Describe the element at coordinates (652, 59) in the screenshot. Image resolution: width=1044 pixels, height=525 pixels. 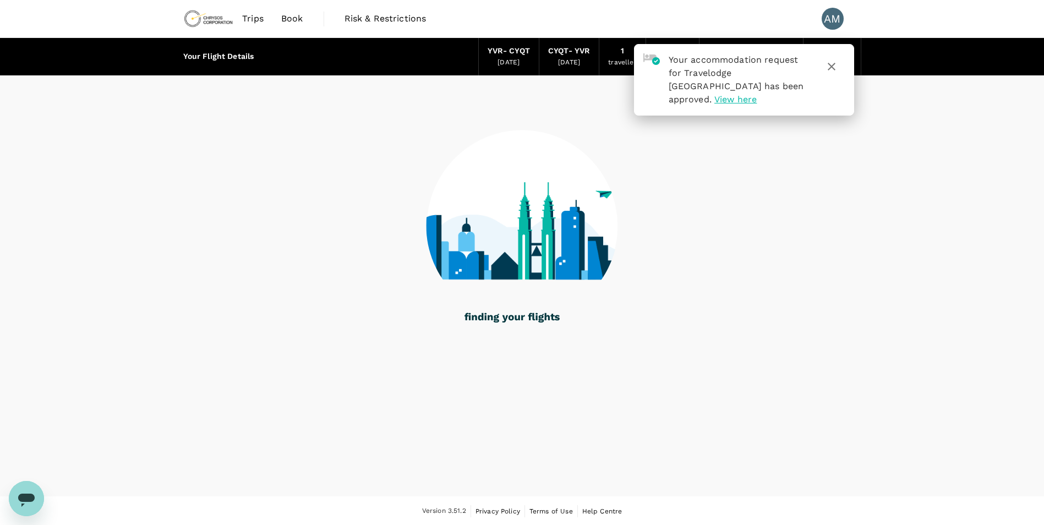
I see `img: hotel-approved` at that location.